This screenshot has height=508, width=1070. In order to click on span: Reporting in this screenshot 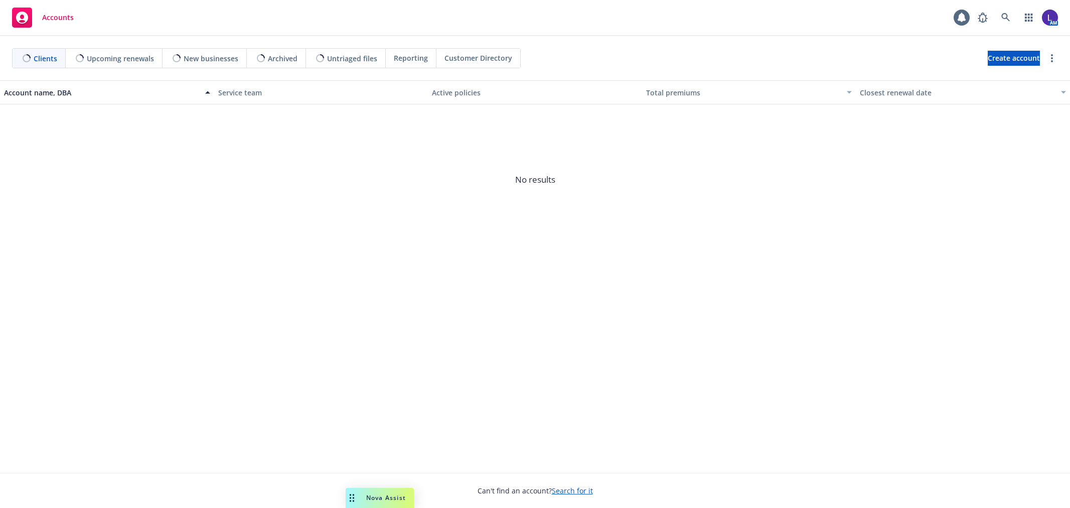, I will do `click(411, 58)`.